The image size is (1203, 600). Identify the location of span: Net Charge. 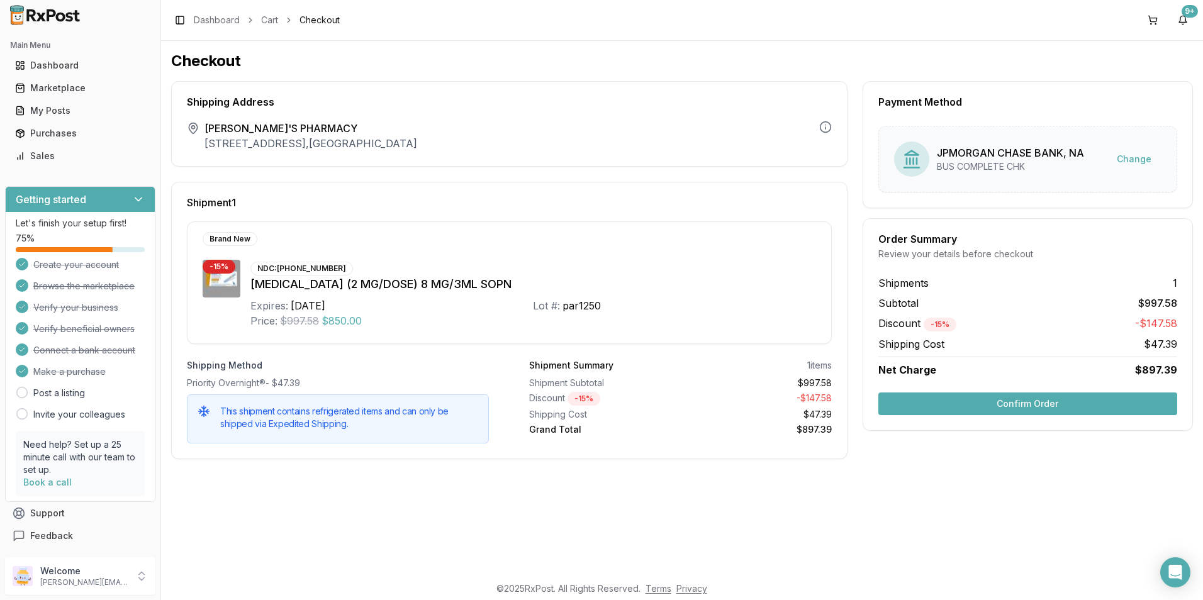
(907, 370).